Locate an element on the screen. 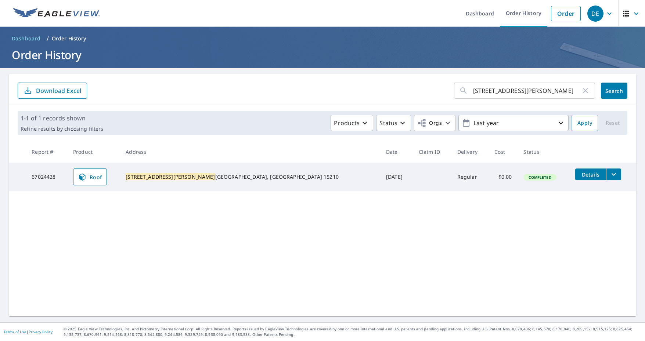 This screenshot has height=341, width=645. td: Regular is located at coordinates (470, 177).